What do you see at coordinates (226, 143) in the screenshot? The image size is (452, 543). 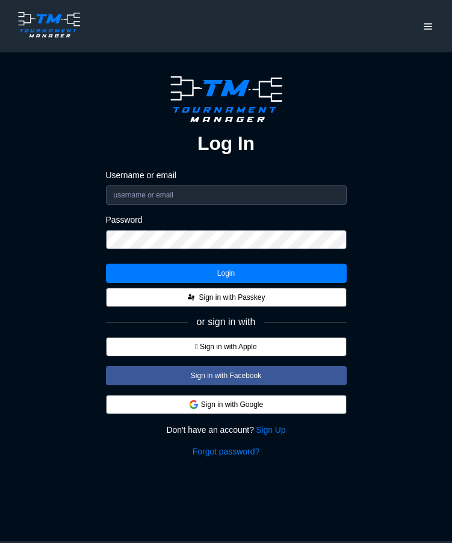 I see `h2: Log In` at bounding box center [226, 143].